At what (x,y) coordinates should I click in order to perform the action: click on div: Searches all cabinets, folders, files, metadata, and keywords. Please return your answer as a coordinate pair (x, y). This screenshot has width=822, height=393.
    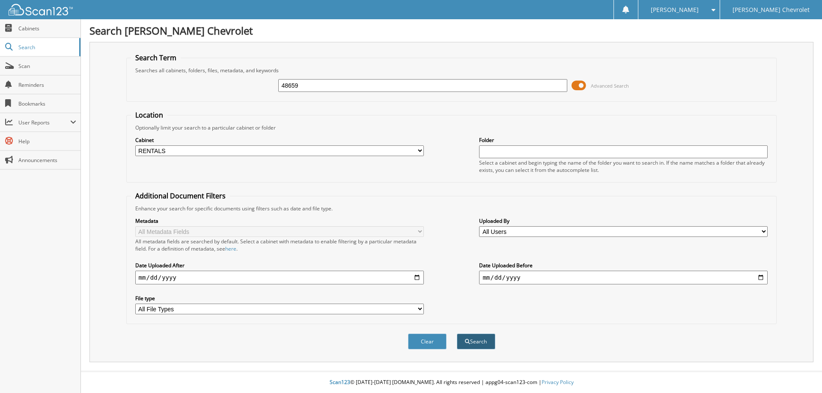
    Looking at the image, I should click on (451, 70).